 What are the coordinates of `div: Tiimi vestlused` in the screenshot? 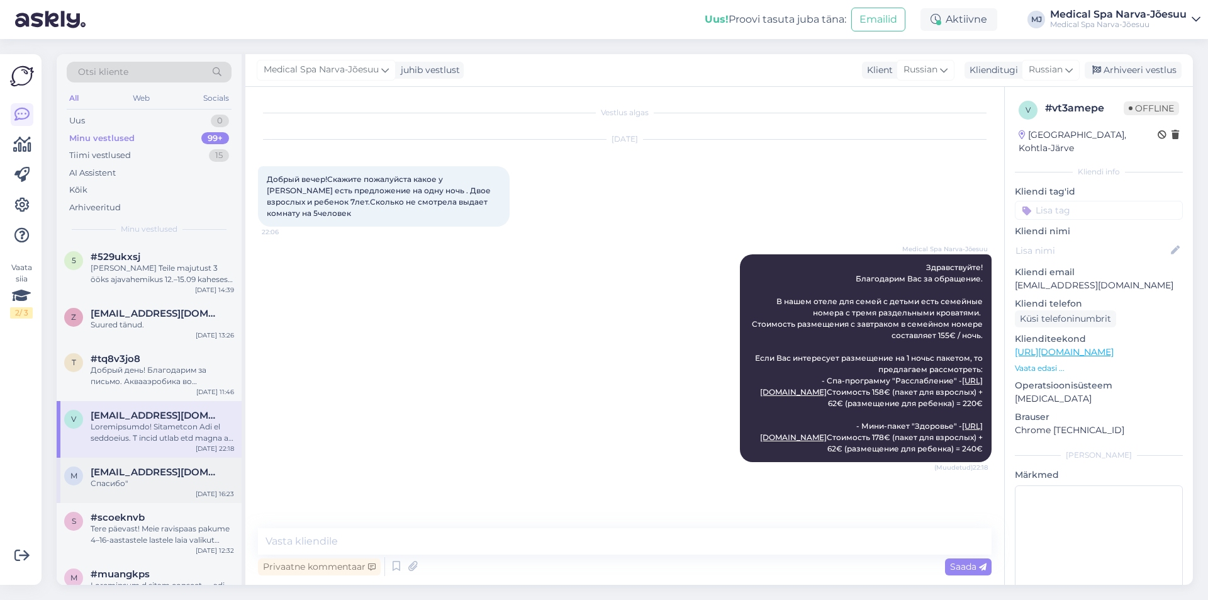 It's located at (100, 155).